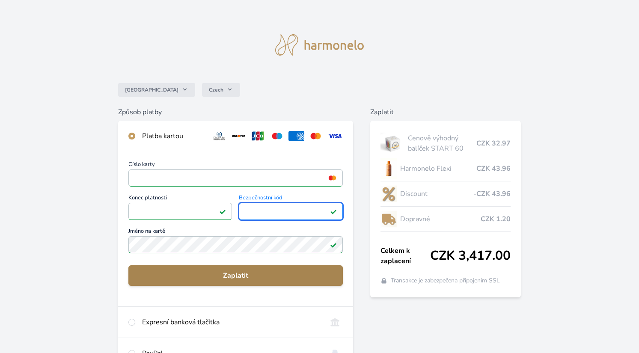 The height and width of the screenshot is (353, 639). I want to click on button: Czech, so click(221, 90).